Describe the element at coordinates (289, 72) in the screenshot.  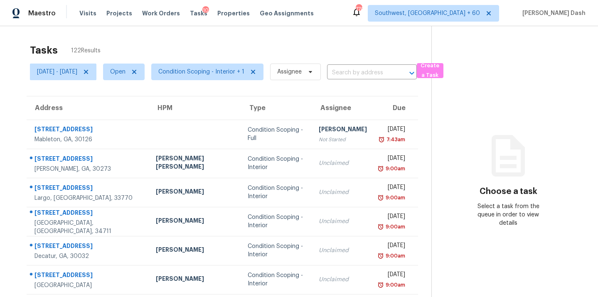
I see `span: Assignee` at that location.